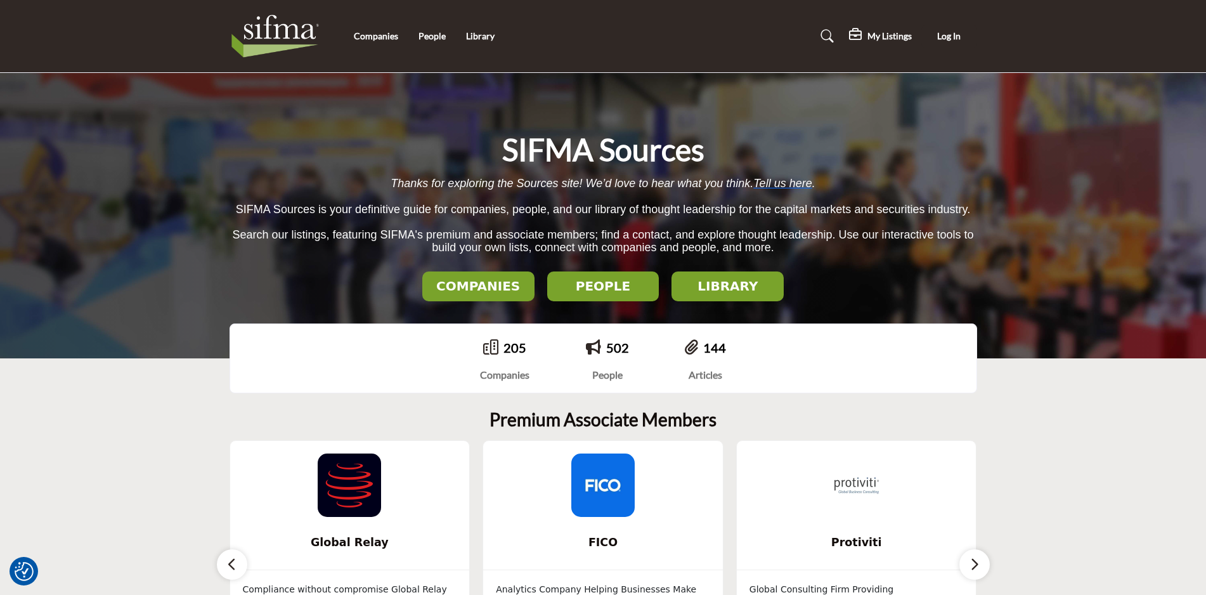 The image size is (1206, 595). What do you see at coordinates (856, 542) in the screenshot?
I see `a: Protiviti` at bounding box center [856, 542].